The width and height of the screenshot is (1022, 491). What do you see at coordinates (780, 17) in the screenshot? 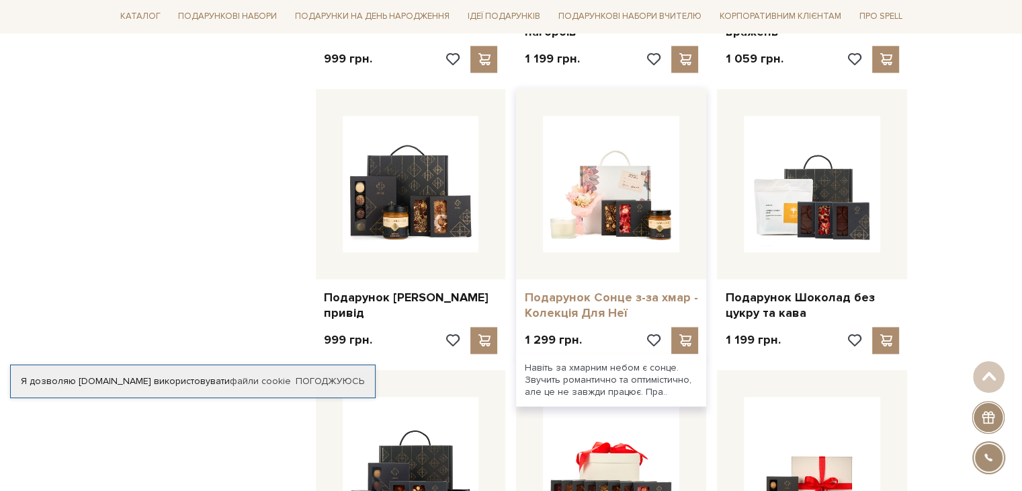
I see `a: Корпоративним клієнтам` at bounding box center [780, 17].